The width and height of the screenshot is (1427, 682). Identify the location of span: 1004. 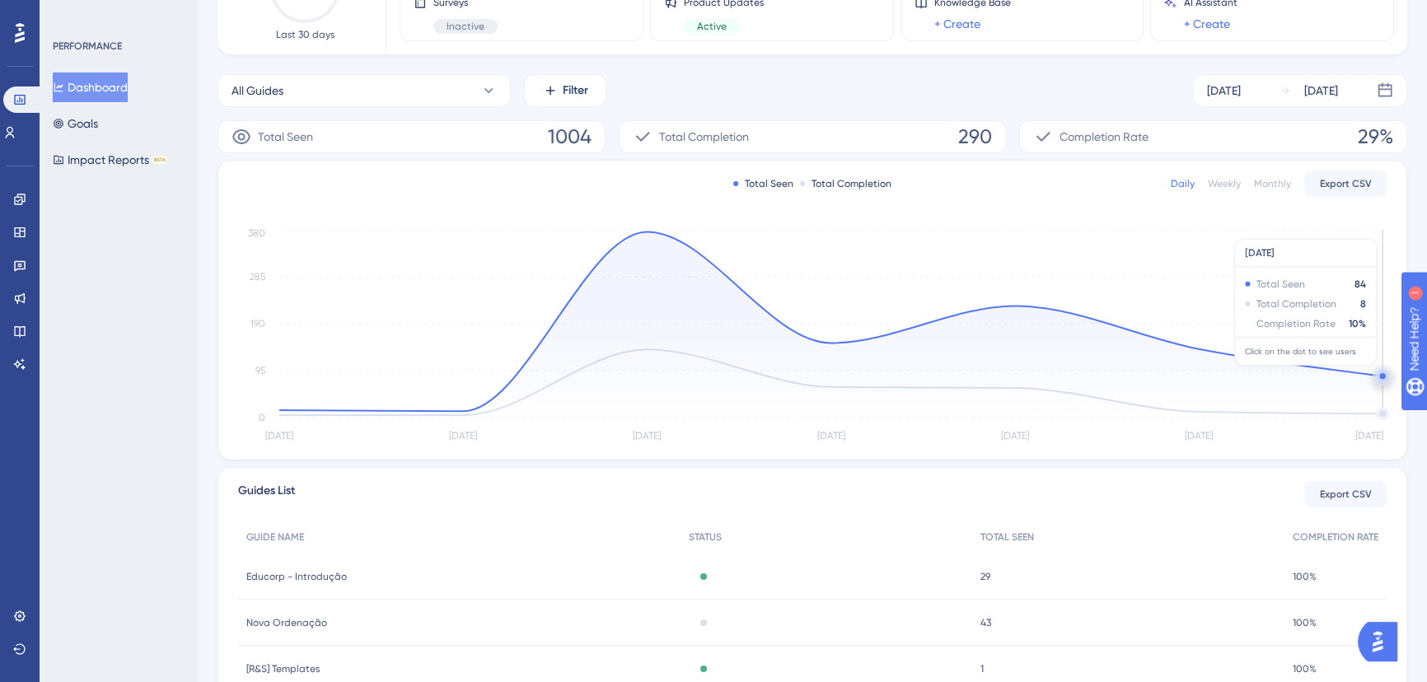
(569, 137).